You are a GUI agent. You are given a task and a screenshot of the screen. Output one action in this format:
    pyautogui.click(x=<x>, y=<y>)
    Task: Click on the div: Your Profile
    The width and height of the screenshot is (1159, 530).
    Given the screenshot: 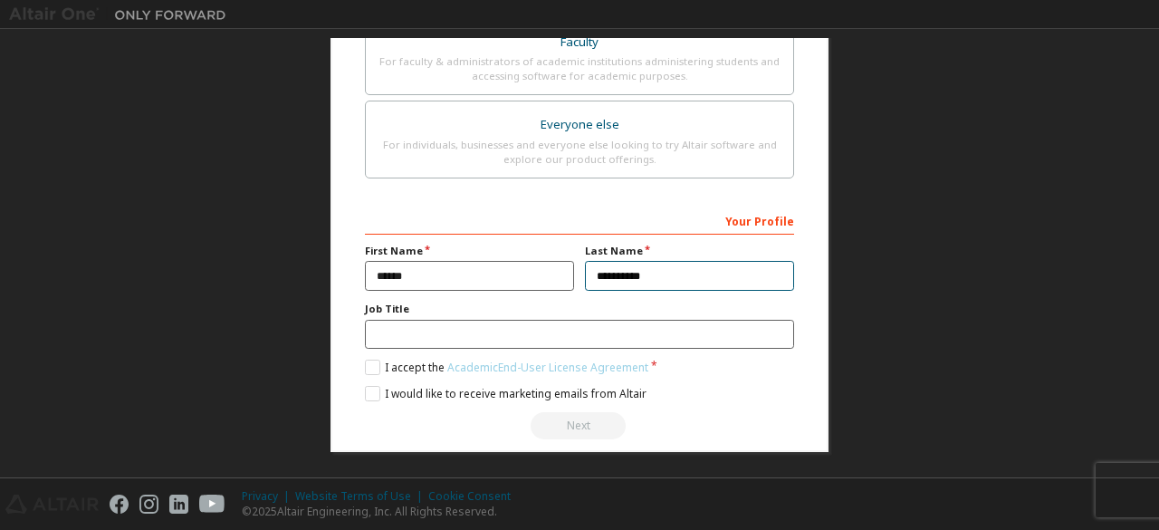 What is the action you would take?
    pyautogui.click(x=580, y=220)
    